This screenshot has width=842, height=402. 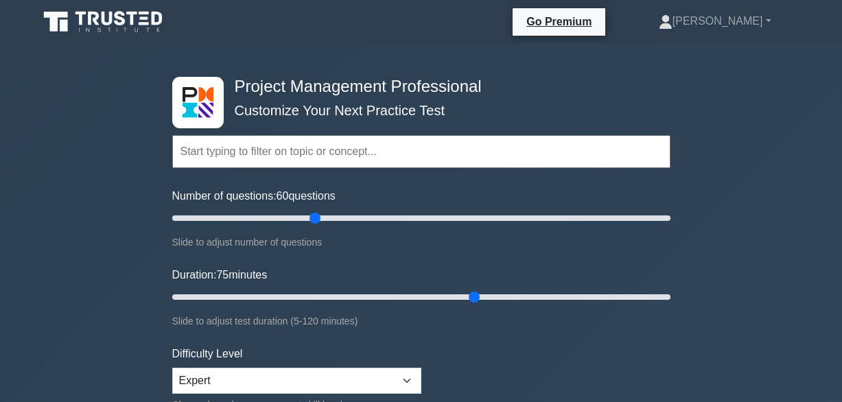 I want to click on div: Slide to adjust number of questions, so click(x=421, y=242).